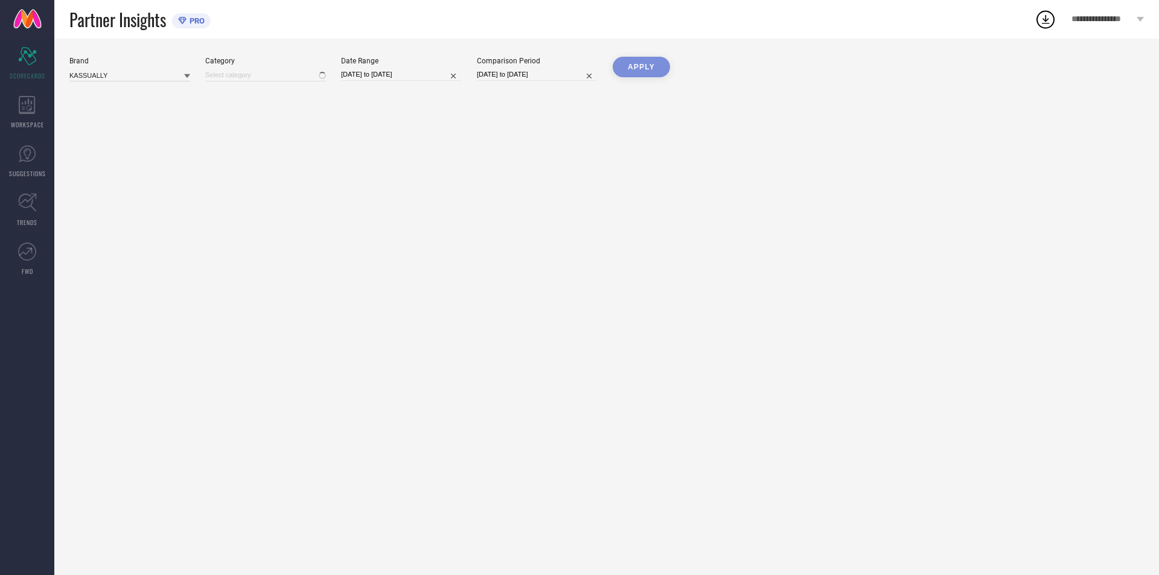  What do you see at coordinates (27, 173) in the screenshot?
I see `span: SUGGESTIONS` at bounding box center [27, 173].